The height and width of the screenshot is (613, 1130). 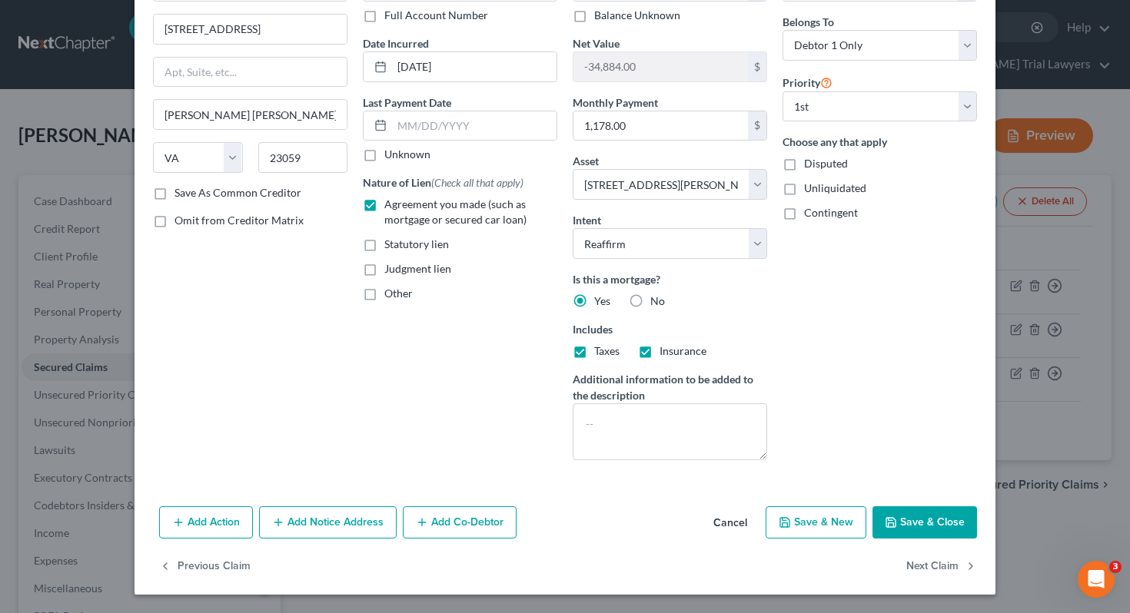 What do you see at coordinates (443, 182) in the screenshot?
I see `label: Nature of Lien` at bounding box center [443, 182].